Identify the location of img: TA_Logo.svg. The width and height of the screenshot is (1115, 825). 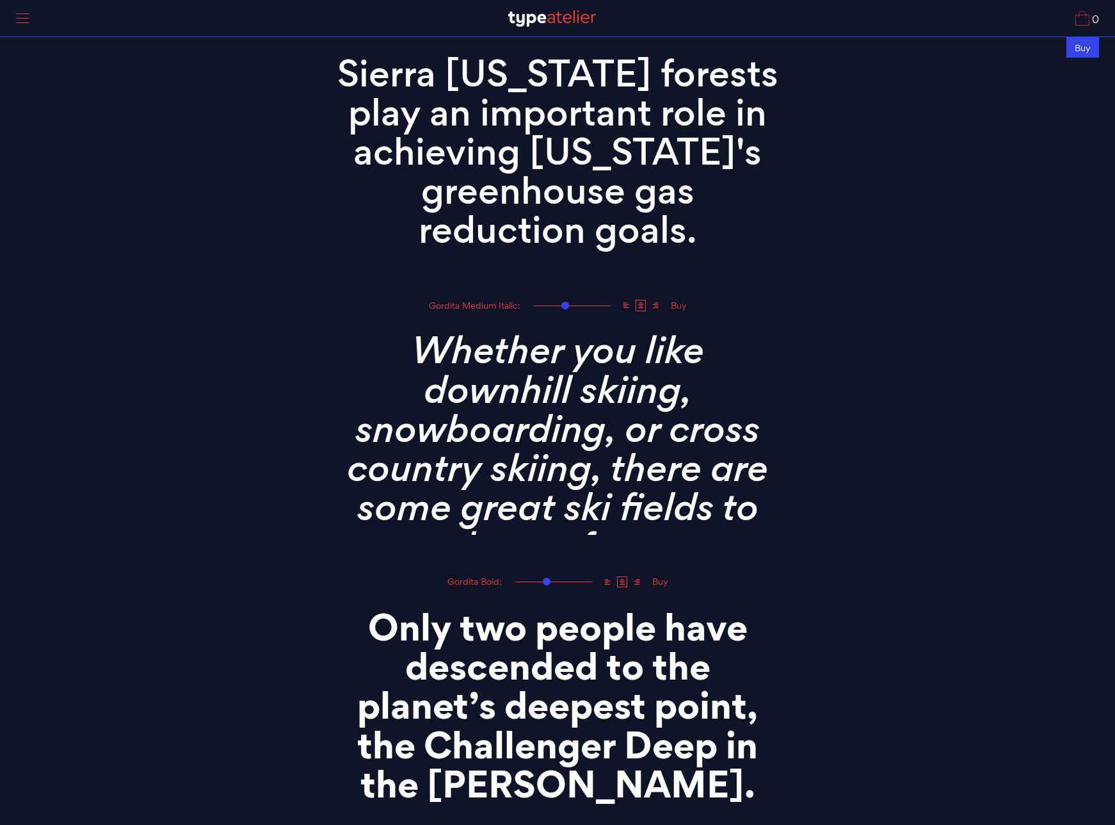
(552, 19).